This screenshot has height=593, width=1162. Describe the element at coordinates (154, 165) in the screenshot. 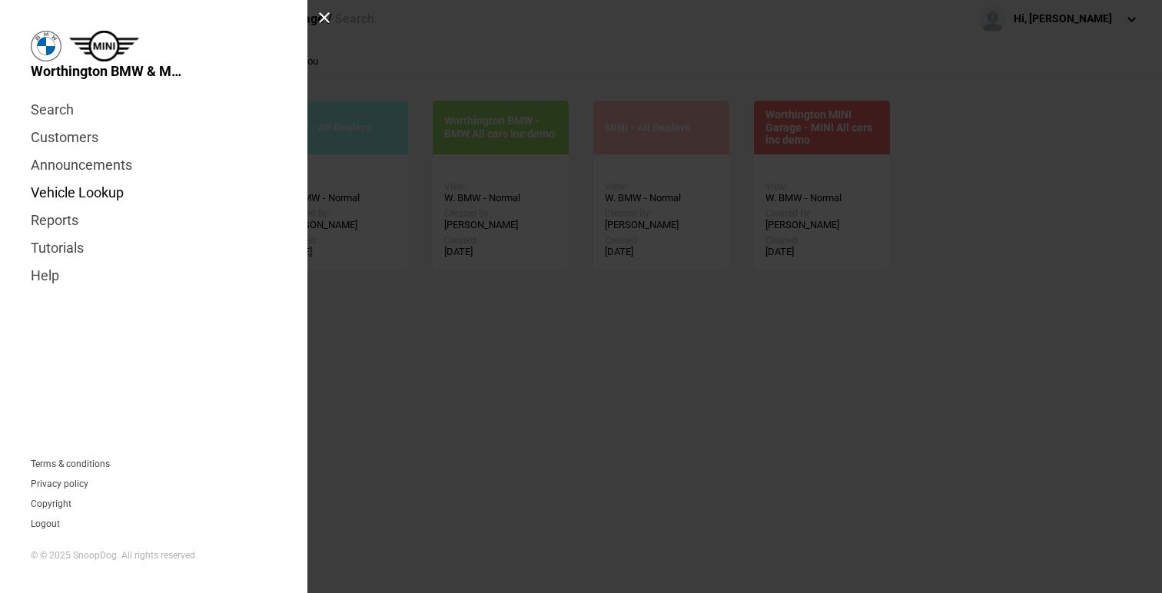

I see `a: Announcements` at that location.